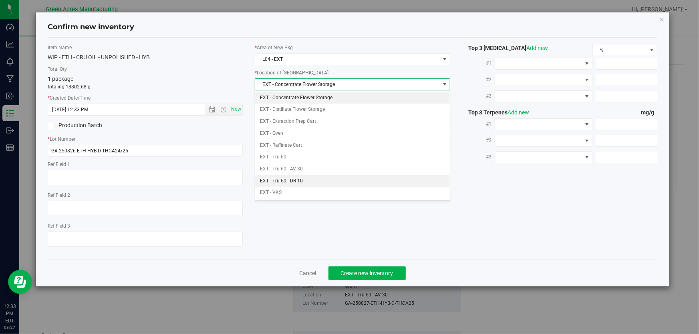 The image size is (699, 334). Describe the element at coordinates (60, 79) in the screenshot. I see `span: 1 package` at that location.